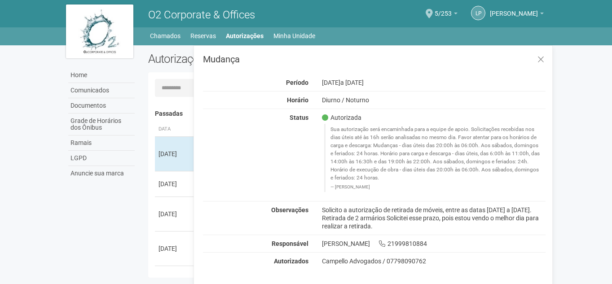 This screenshot has width=612, height=284. I want to click on a: Documentos, so click(102, 106).